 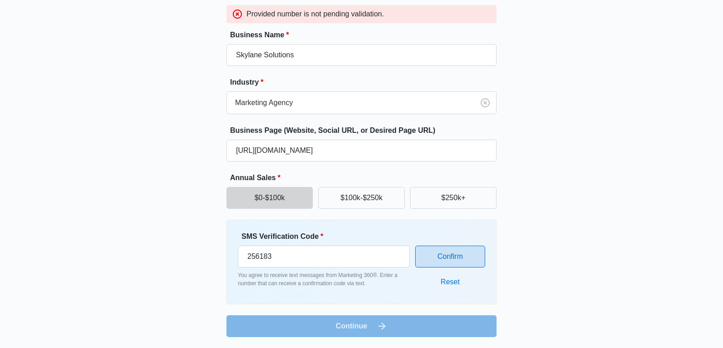 I want to click on button: Confirm, so click(x=450, y=256).